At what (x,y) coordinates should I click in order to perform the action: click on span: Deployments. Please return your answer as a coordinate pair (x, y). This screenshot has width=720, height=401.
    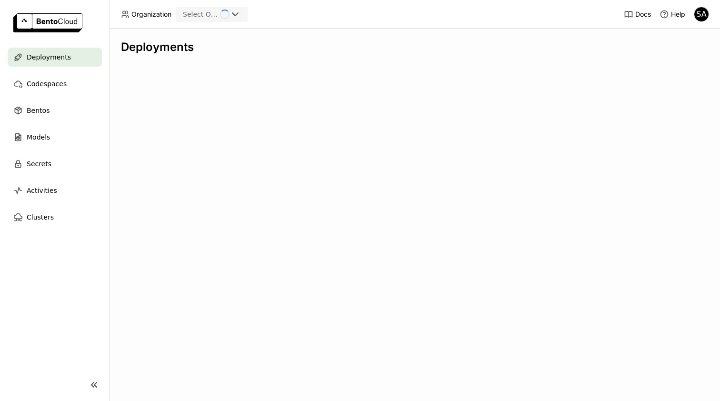
    Looking at the image, I should click on (49, 57).